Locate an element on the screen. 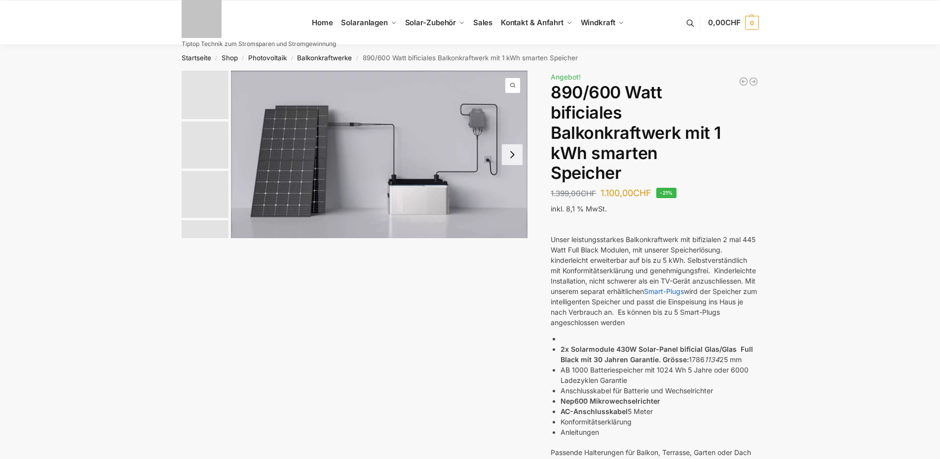  span: Kontakt & Anfahrt is located at coordinates (532, 22).